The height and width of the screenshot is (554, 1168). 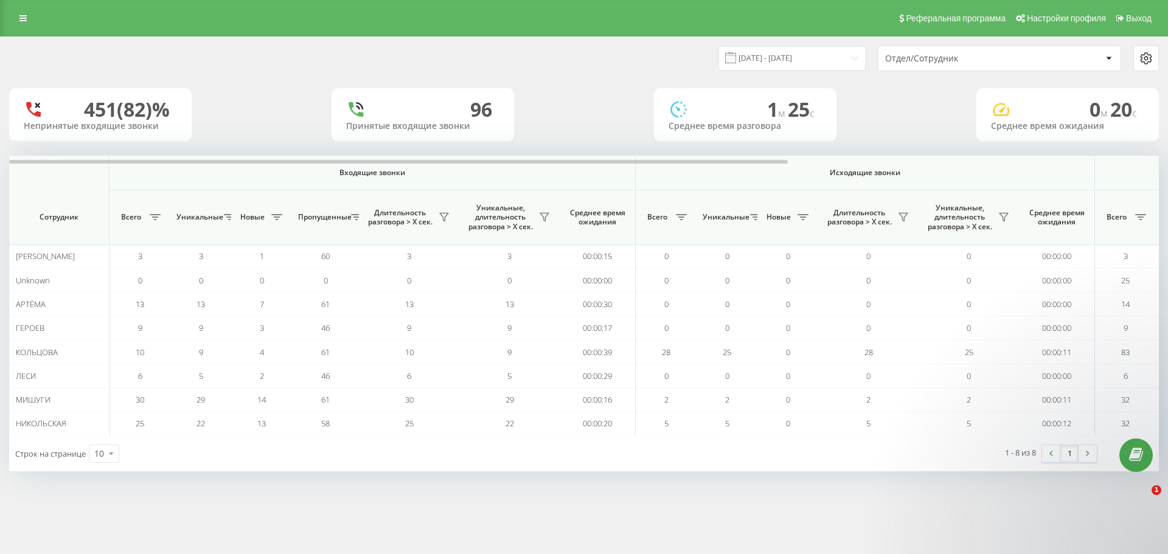 What do you see at coordinates (510, 423) in the screenshot?
I see `span: 22` at bounding box center [510, 423].